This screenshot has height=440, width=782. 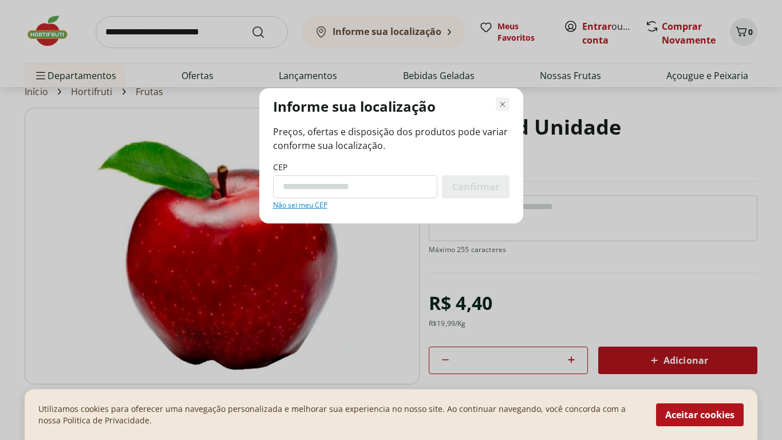 I want to click on p: Utilizamos cookies para oferecer uma navegação personalizada e melhorar sua experiencia no nosso ..., so click(x=340, y=415).